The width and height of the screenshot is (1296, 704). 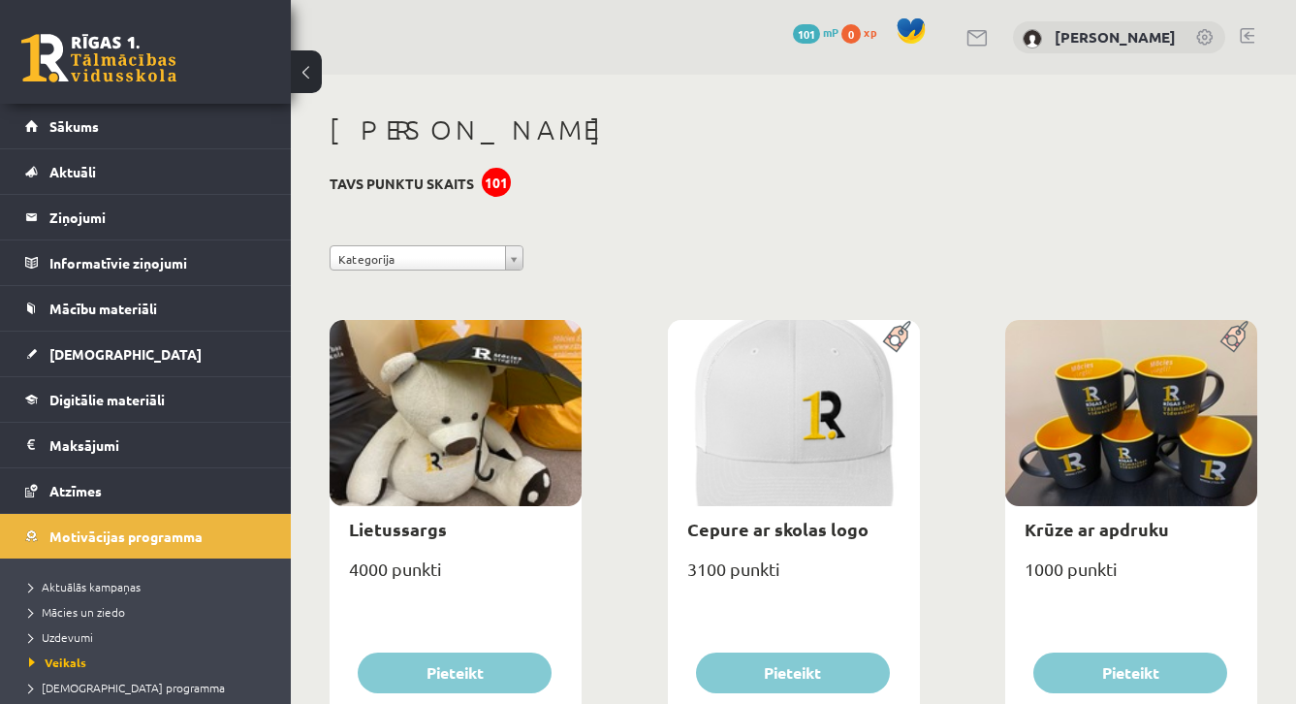 What do you see at coordinates (864, 32) in the screenshot?
I see `a: 0 xp` at bounding box center [864, 32].